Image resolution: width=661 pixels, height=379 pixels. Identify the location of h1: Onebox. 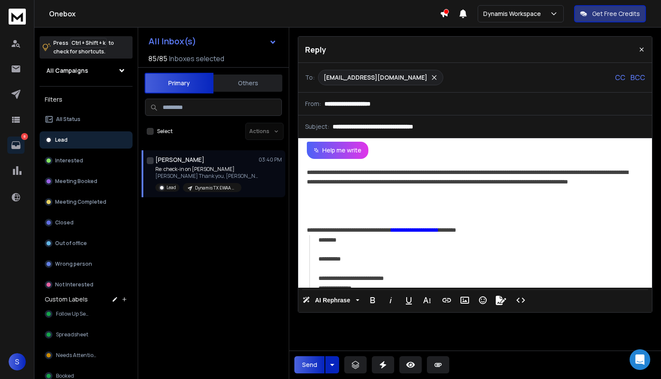
(245, 14).